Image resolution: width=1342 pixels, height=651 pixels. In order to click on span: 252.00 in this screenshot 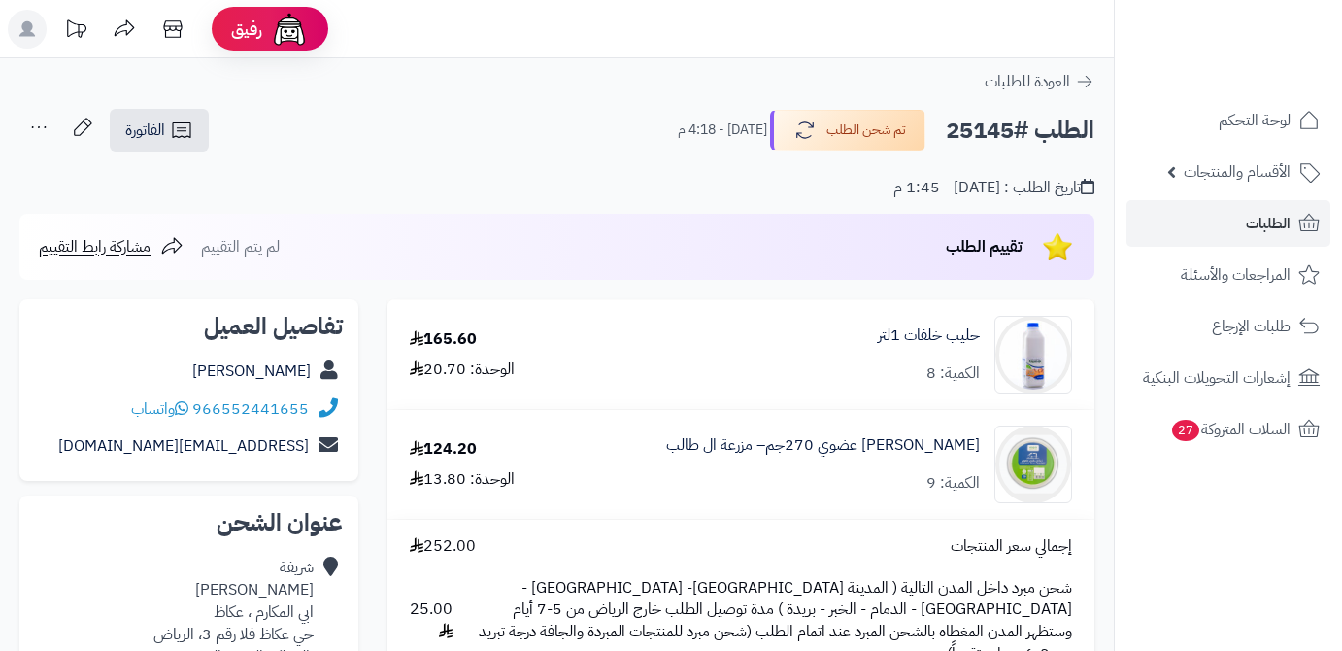, I will do `click(443, 546)`.